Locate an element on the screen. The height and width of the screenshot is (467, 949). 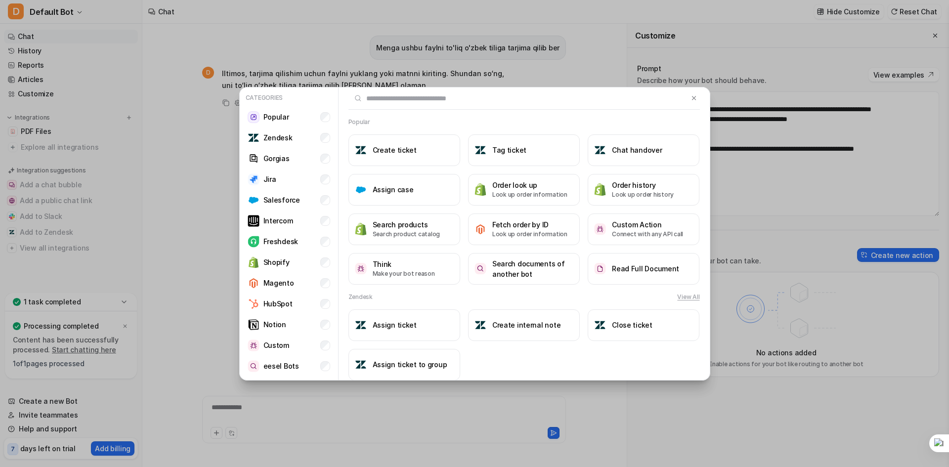
p: eesel Bots is located at coordinates (281, 366).